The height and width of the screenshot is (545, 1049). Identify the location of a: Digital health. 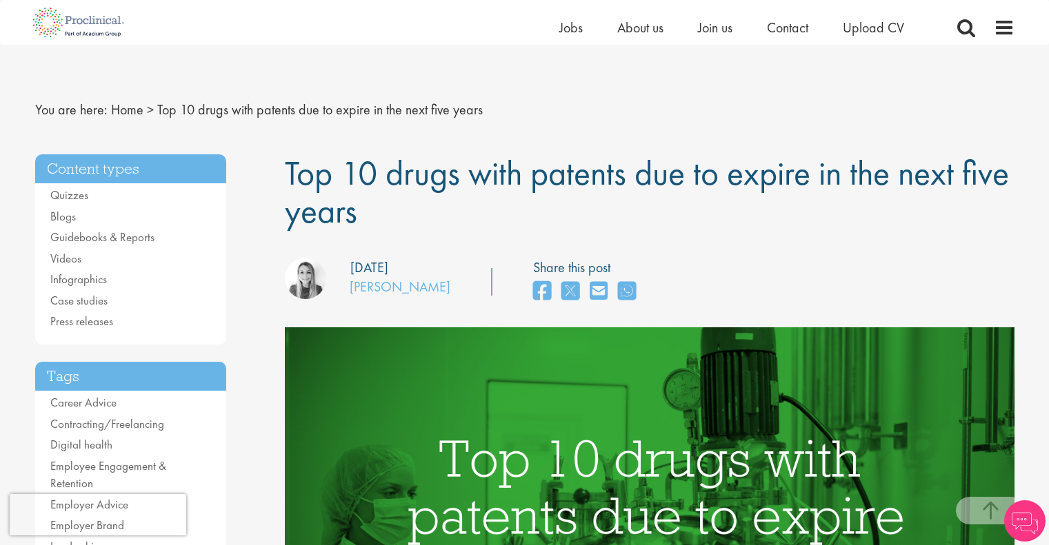
(81, 445).